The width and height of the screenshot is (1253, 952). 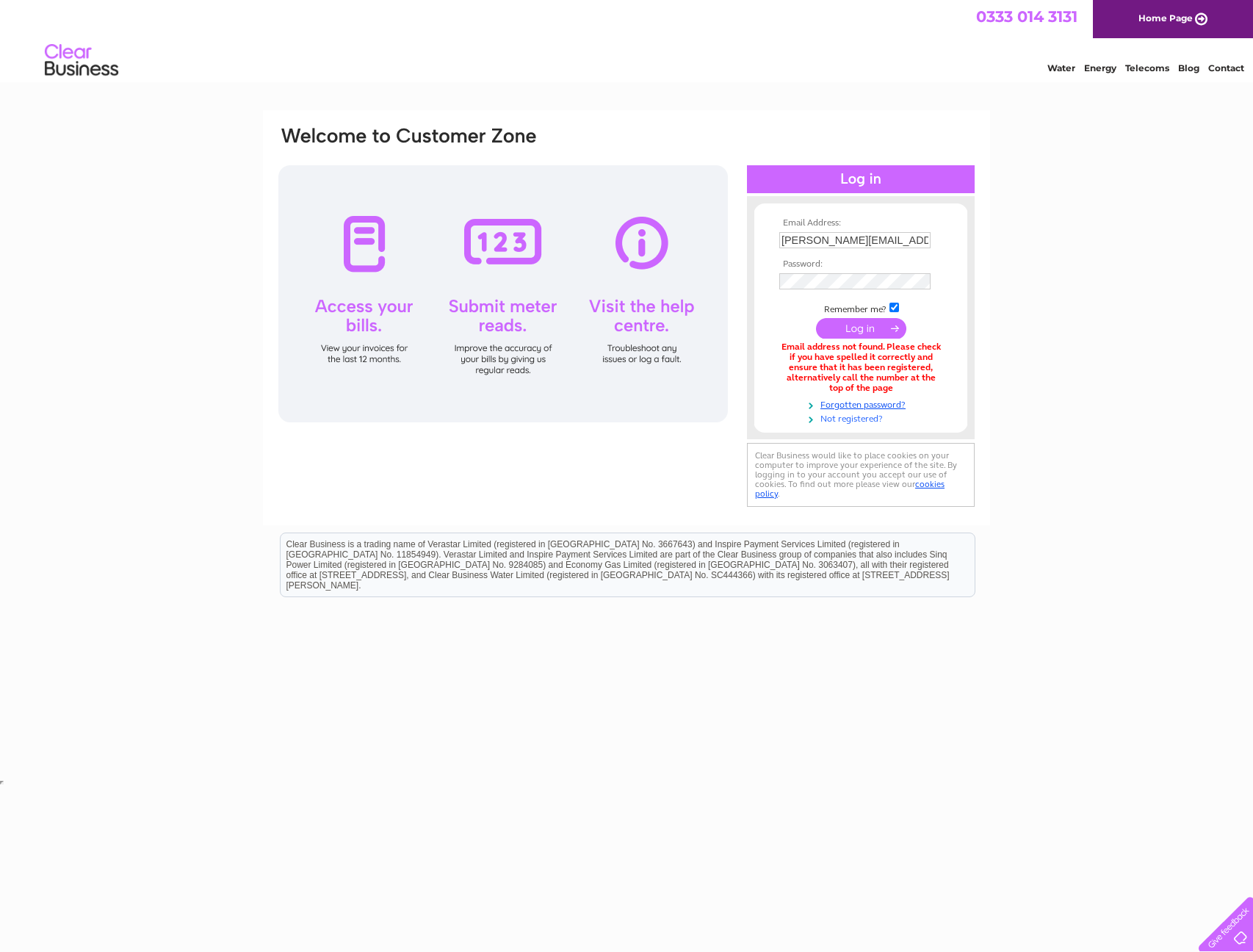 I want to click on a: Blog, so click(x=1189, y=67).